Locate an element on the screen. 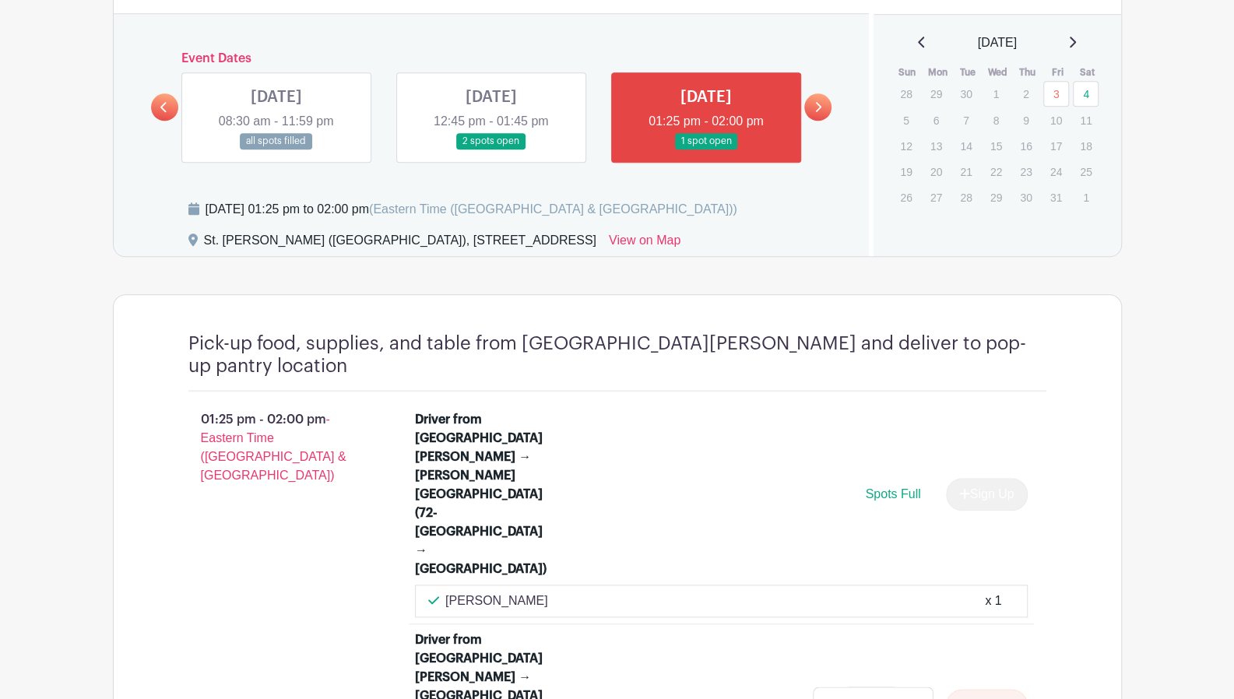 Image resolution: width=1234 pixels, height=699 pixels. p: 27 is located at coordinates (936, 197).